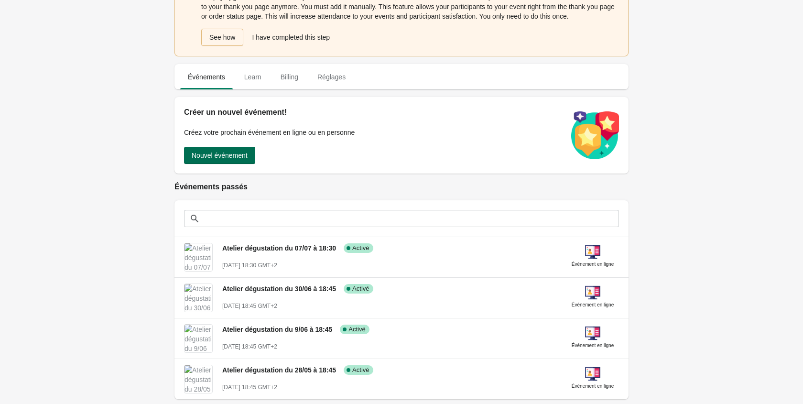  Describe the element at coordinates (373, 112) in the screenshot. I see `h2: Créer un nouvel événement!` at that location.